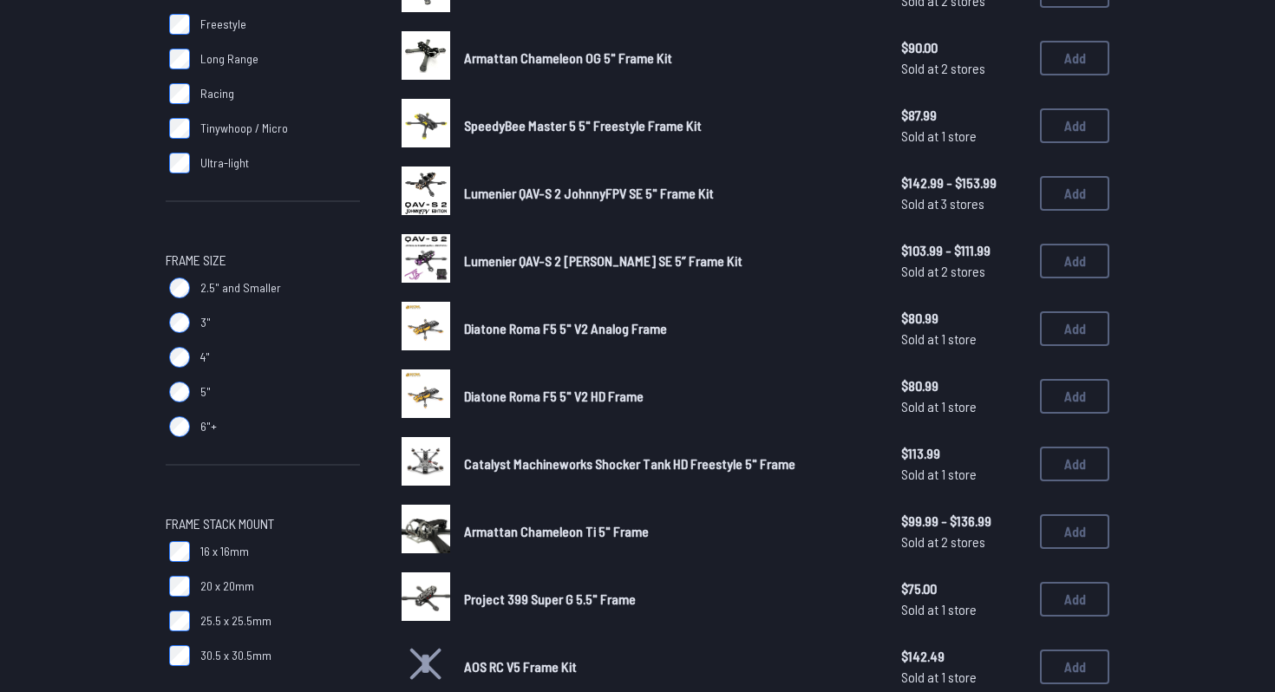 The image size is (1275, 692). Describe the element at coordinates (180, 552) in the screenshot. I see `input: 16 x 16mm` at that location.